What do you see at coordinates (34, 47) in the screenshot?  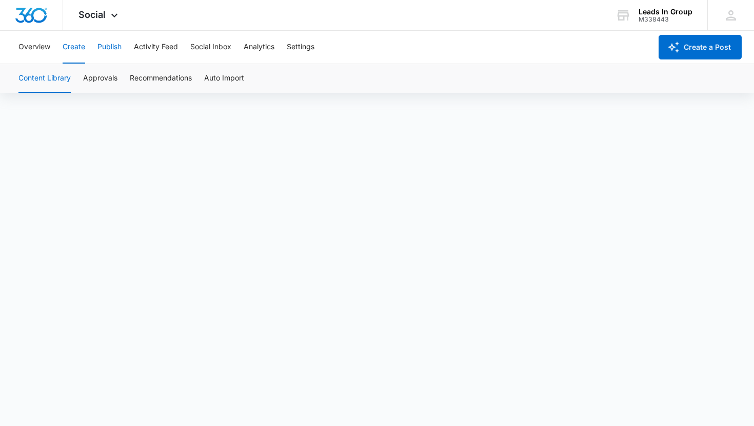 I see `button: Overview` at bounding box center [34, 47].